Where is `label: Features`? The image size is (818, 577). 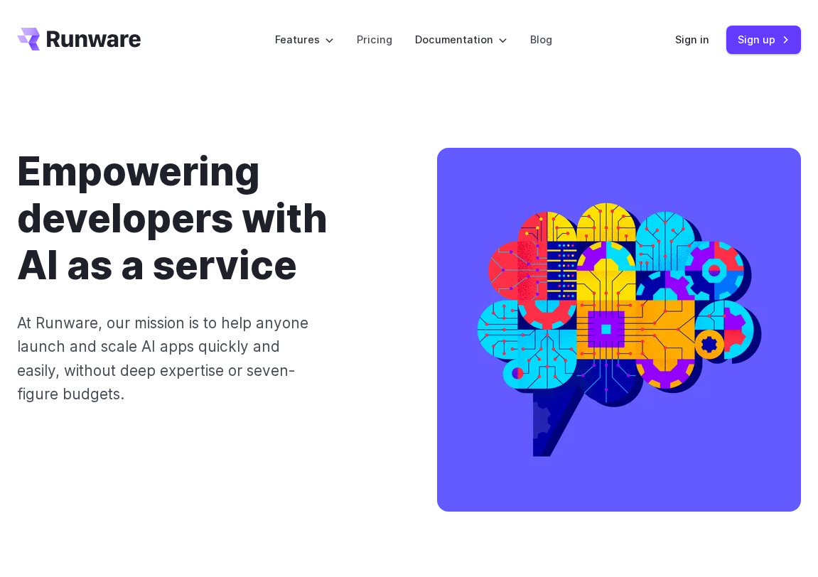 label: Features is located at coordinates (304, 39).